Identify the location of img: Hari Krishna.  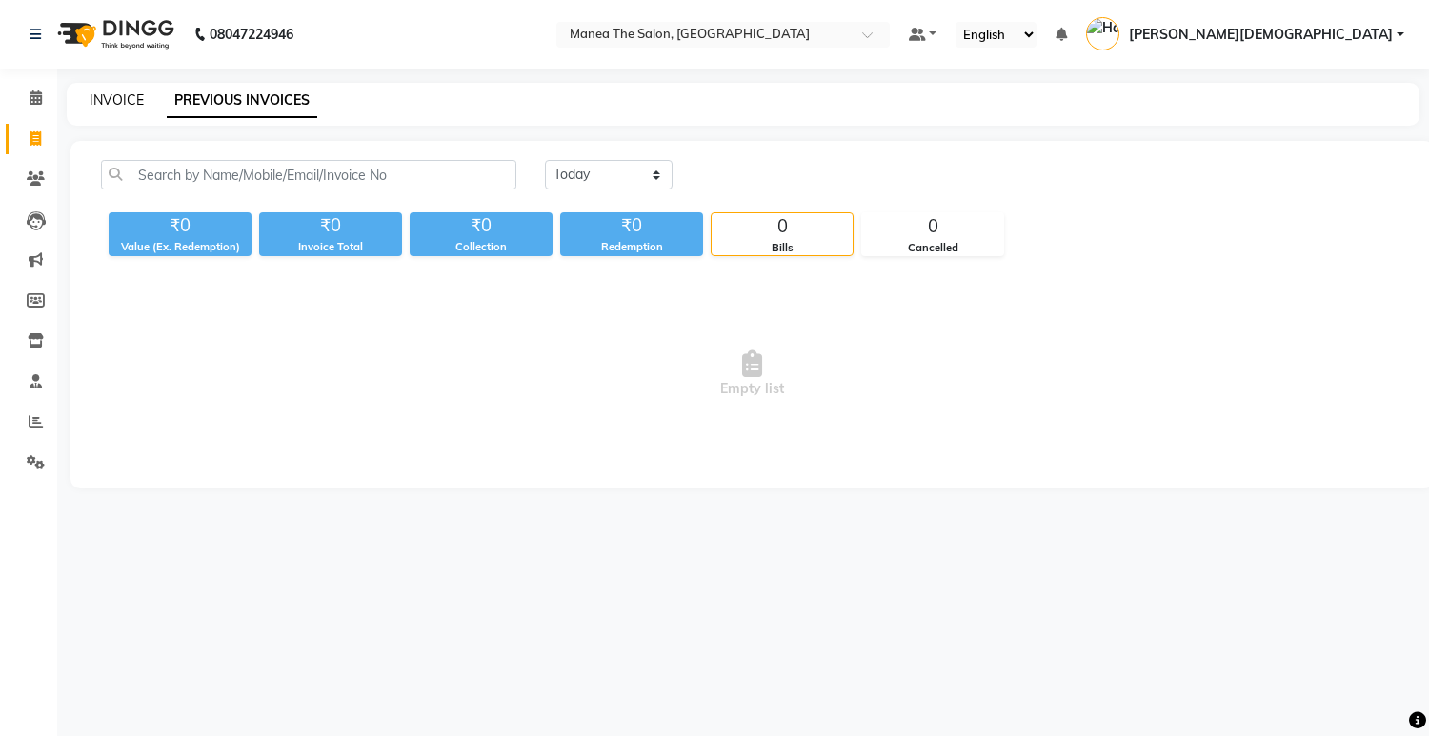
(1102, 33).